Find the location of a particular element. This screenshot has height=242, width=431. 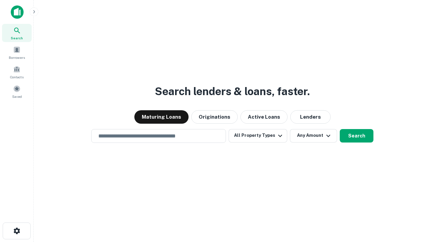

span: Saved is located at coordinates (17, 97).